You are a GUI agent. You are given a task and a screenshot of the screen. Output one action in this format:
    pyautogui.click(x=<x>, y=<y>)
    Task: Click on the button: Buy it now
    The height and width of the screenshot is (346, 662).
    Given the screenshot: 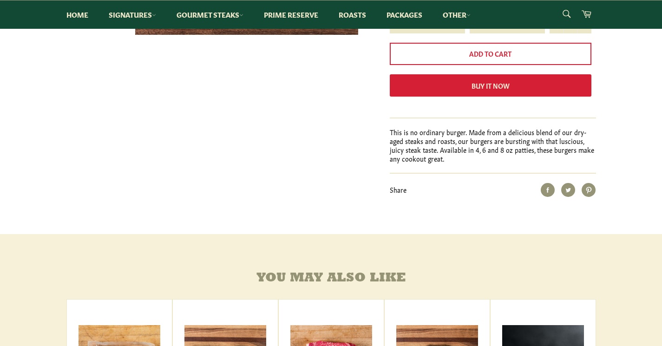 What is the action you would take?
    pyautogui.click(x=490, y=85)
    